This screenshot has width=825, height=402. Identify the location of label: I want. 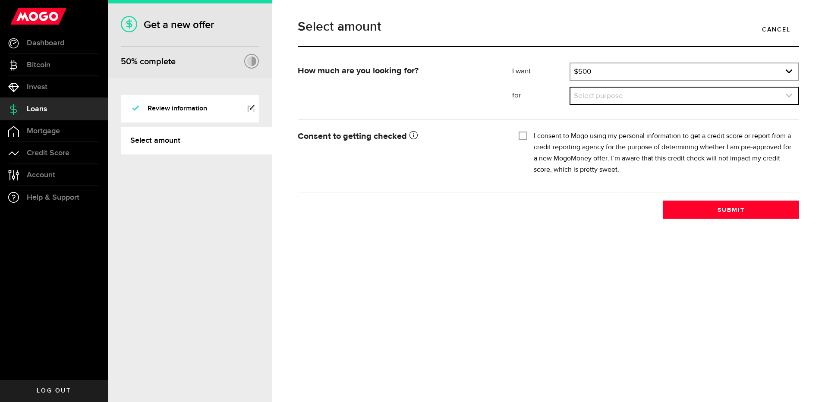
(541, 72).